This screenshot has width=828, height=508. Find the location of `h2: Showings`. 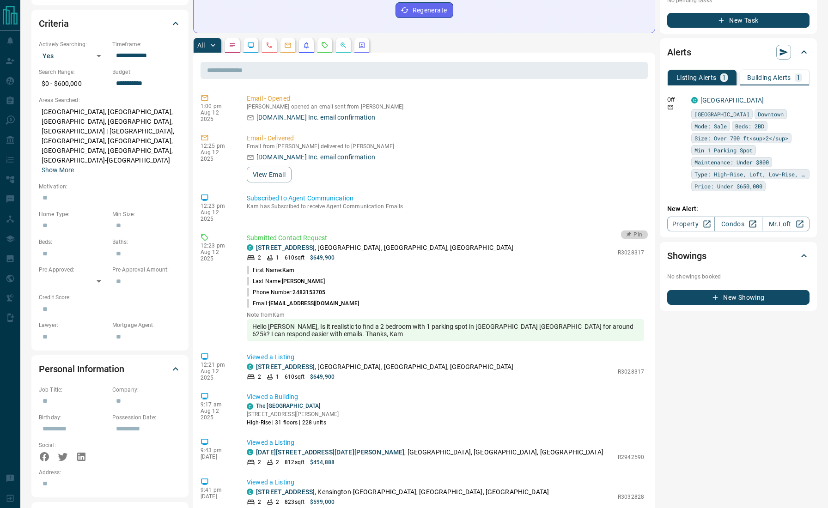

h2: Showings is located at coordinates (686, 256).